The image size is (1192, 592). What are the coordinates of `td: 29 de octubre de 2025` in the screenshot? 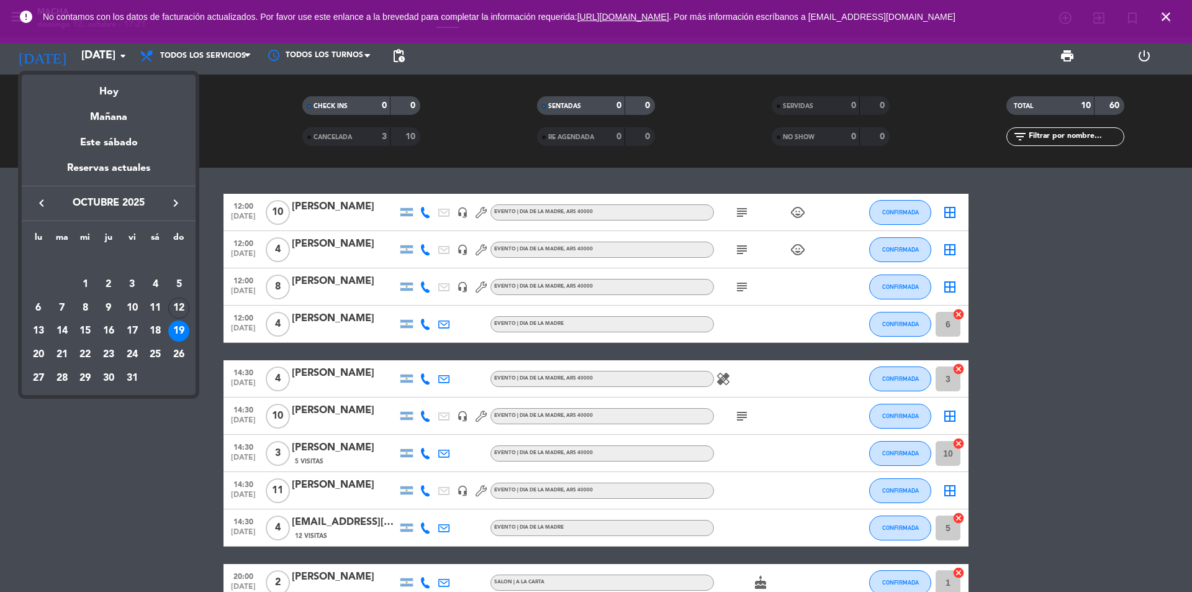 It's located at (85, 378).